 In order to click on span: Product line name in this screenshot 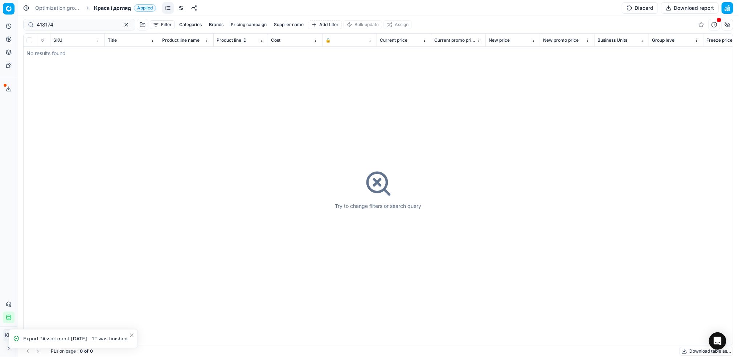, I will do `click(181, 40)`.